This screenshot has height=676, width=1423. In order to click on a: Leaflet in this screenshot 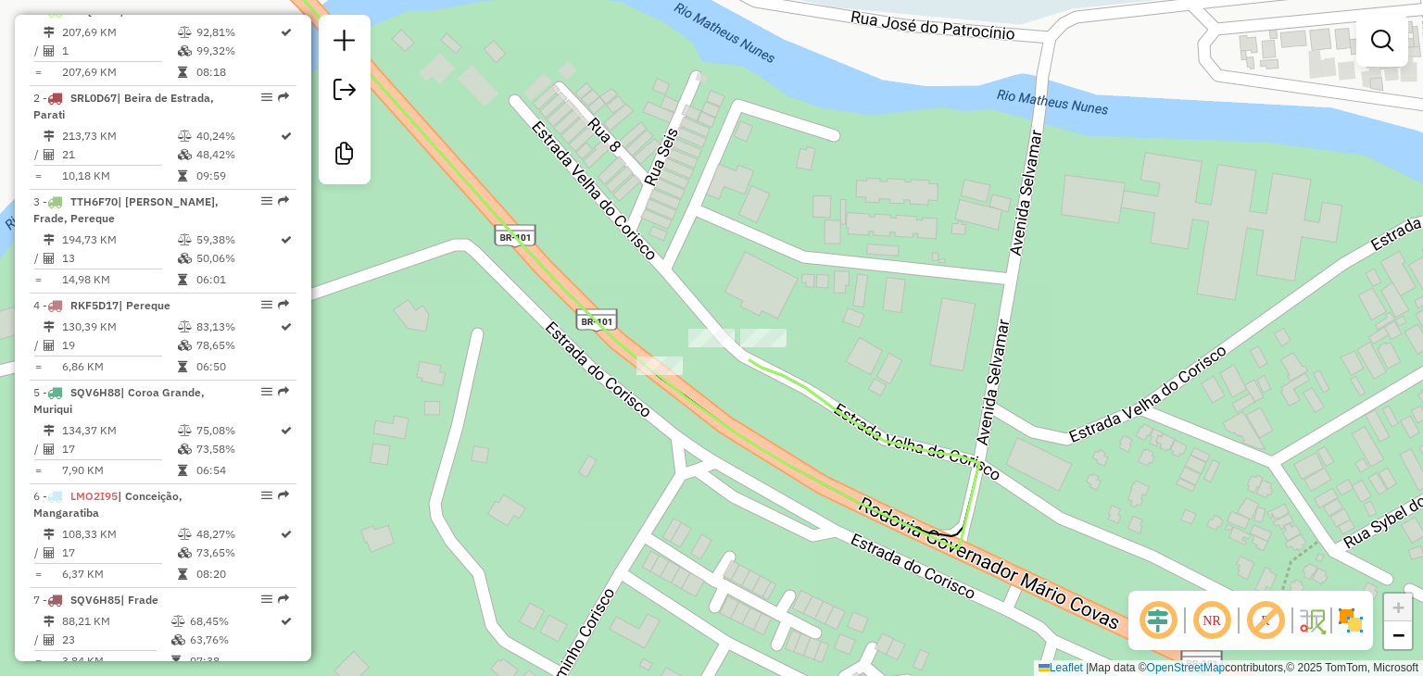, I will do `click(1061, 668)`.